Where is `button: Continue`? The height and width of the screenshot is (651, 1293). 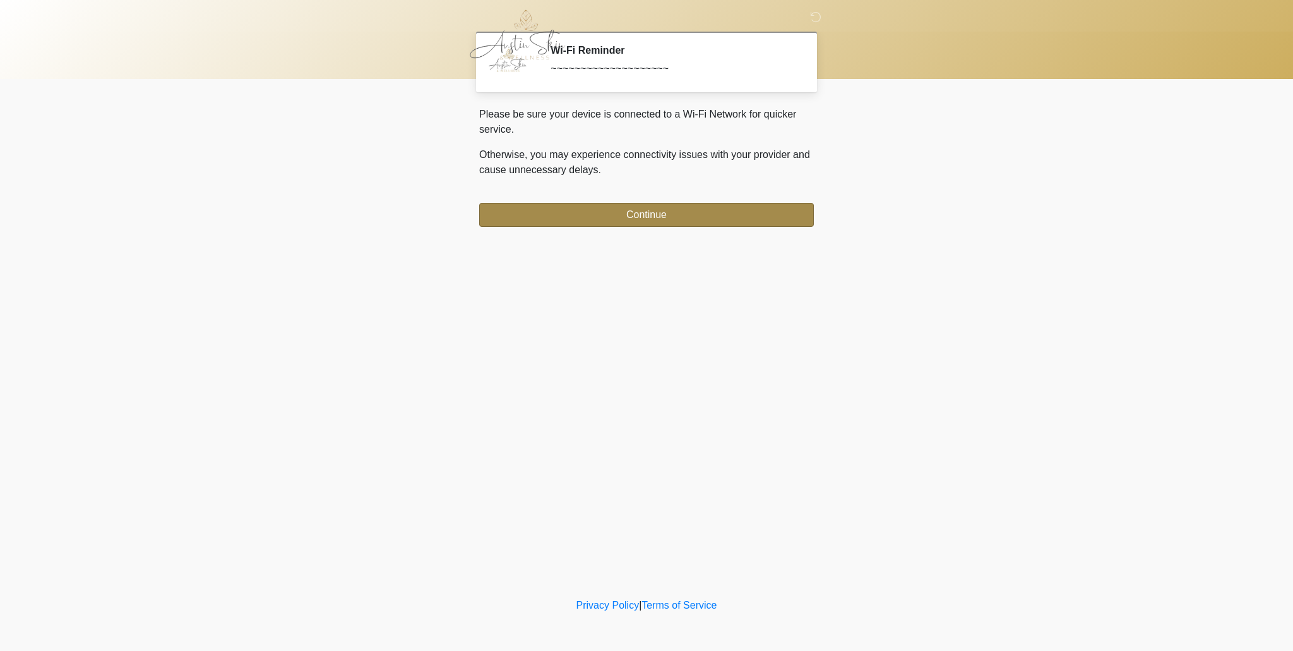 button: Continue is located at coordinates (647, 215).